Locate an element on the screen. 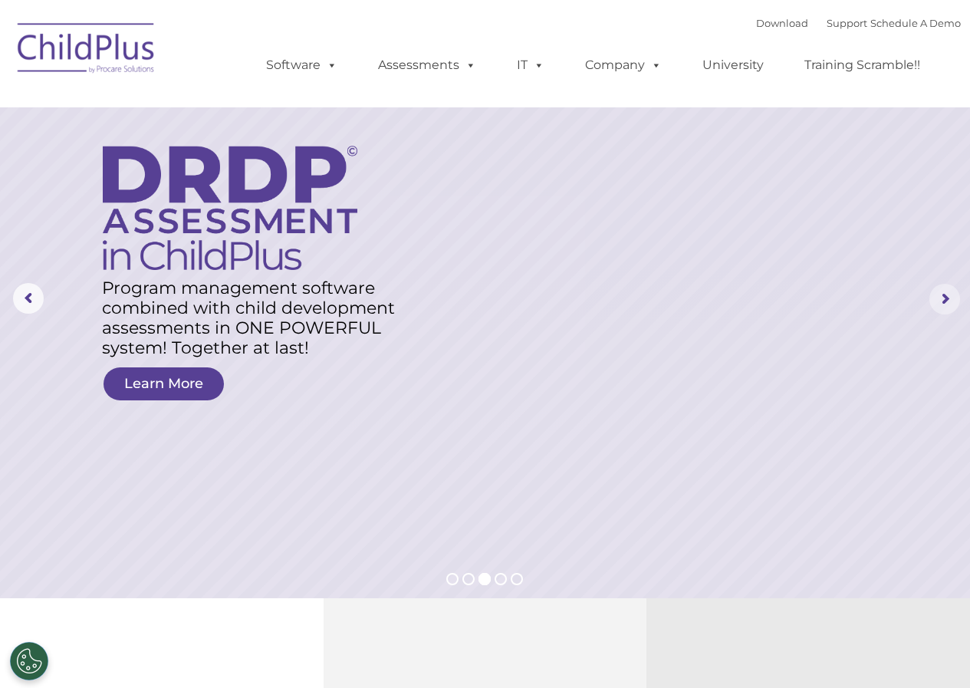 The image size is (970, 688). a: Download is located at coordinates (782, 23).